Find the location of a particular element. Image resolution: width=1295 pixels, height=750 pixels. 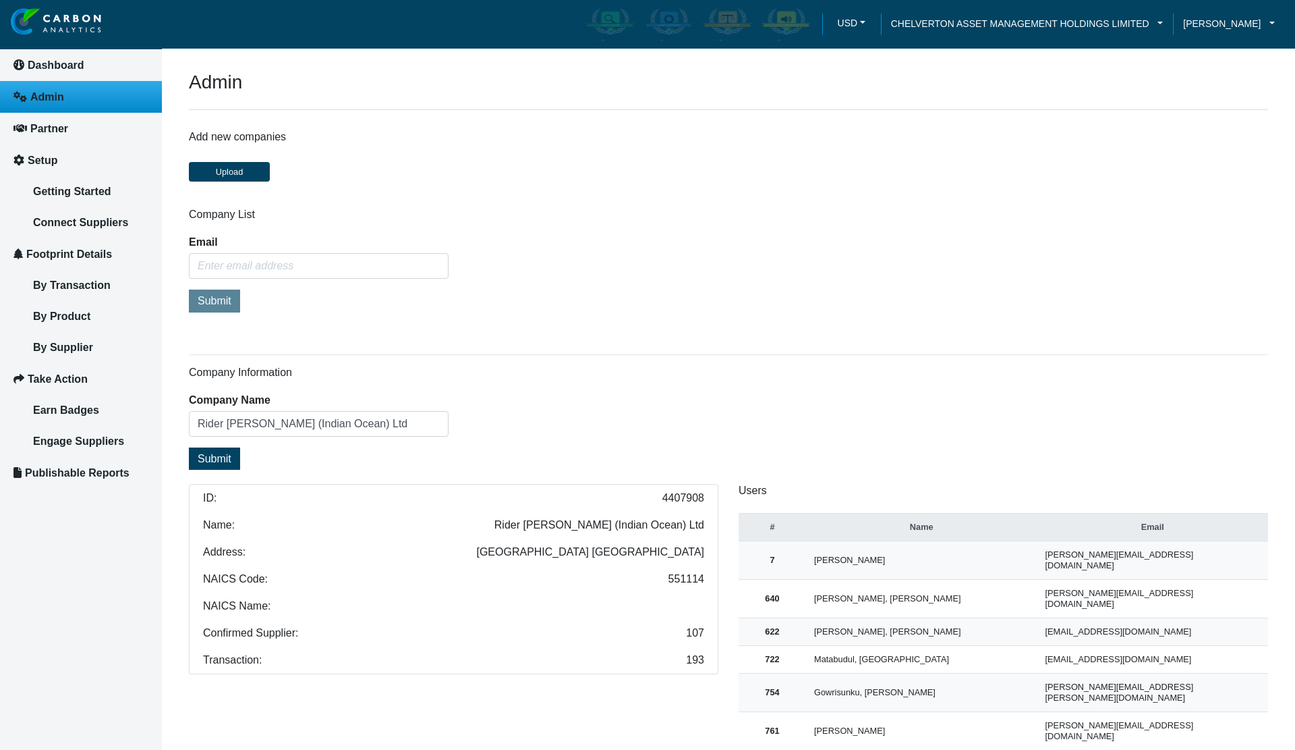

img: carbon-aware-enabled.png is located at coordinates (610, 24).